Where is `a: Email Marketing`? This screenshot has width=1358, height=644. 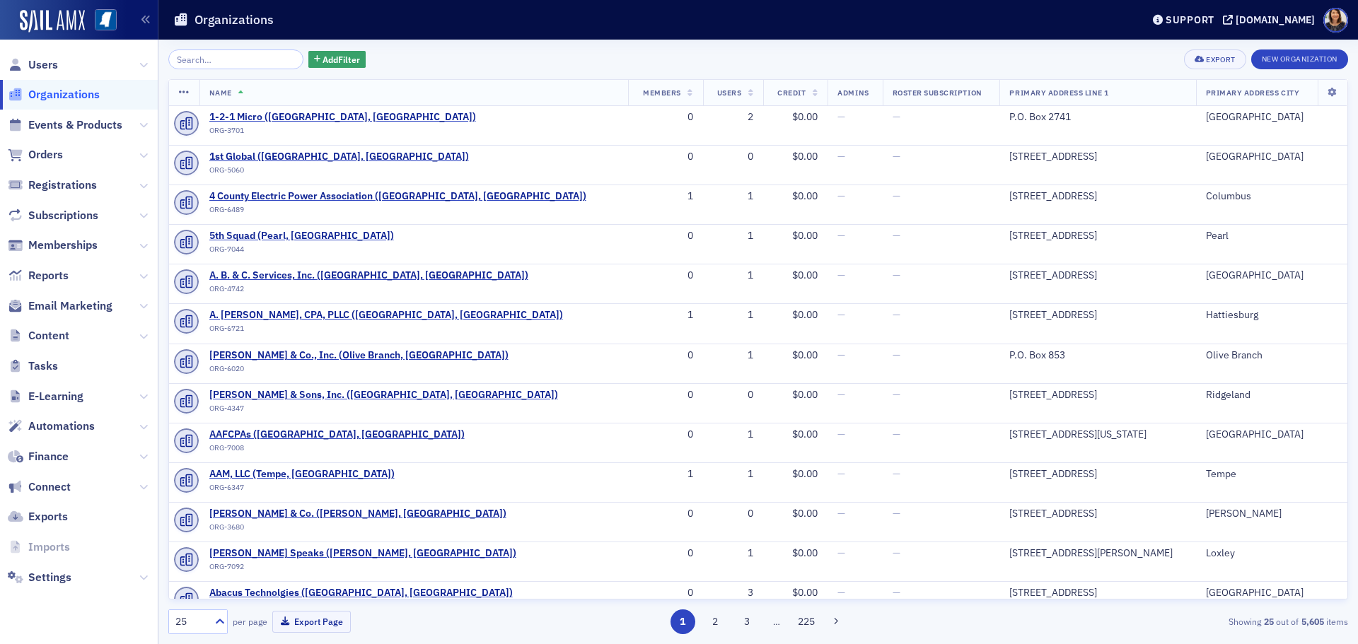 a: Email Marketing is located at coordinates (60, 306).